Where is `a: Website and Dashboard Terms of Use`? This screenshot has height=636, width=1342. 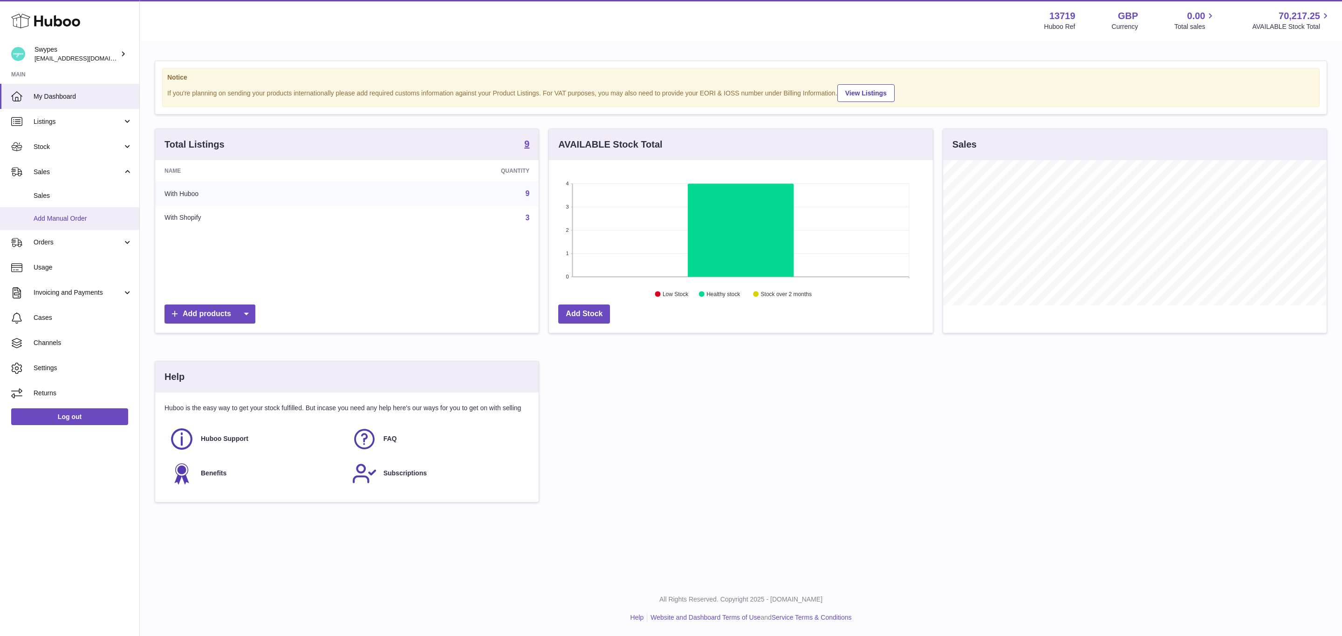 a: Website and Dashboard Terms of Use is located at coordinates (705, 618).